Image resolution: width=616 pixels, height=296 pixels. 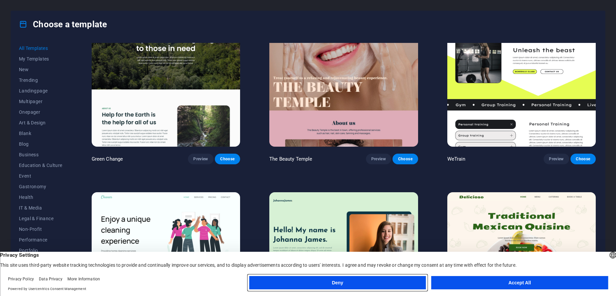 I want to click on button: Onepager, so click(x=41, y=112).